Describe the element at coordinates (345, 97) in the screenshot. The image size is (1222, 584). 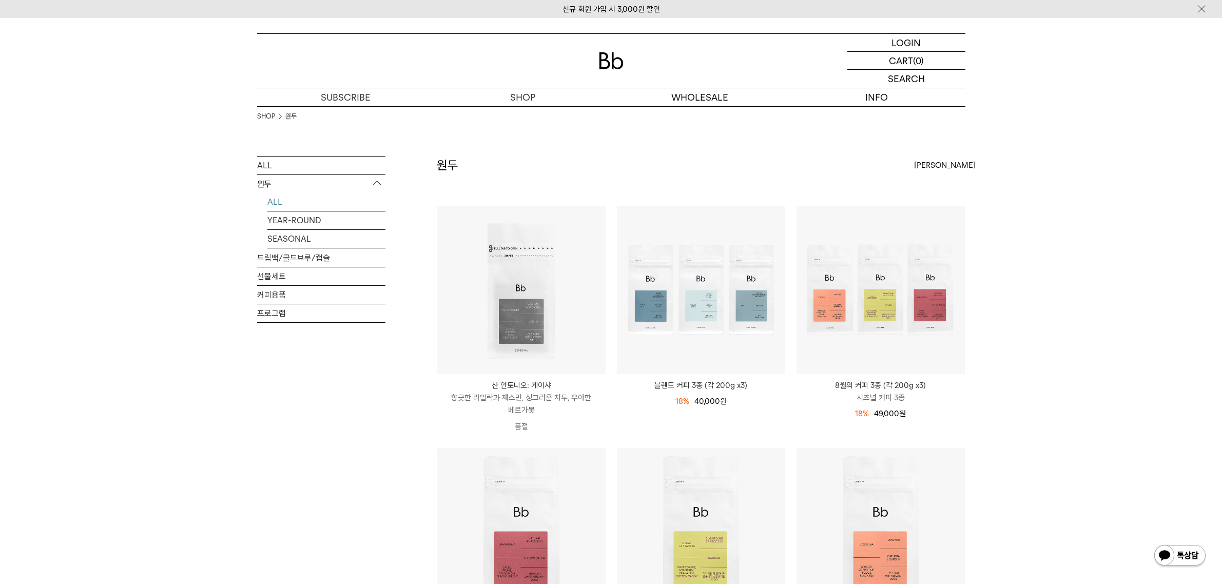
I see `p: SUBSCRIBE` at that location.